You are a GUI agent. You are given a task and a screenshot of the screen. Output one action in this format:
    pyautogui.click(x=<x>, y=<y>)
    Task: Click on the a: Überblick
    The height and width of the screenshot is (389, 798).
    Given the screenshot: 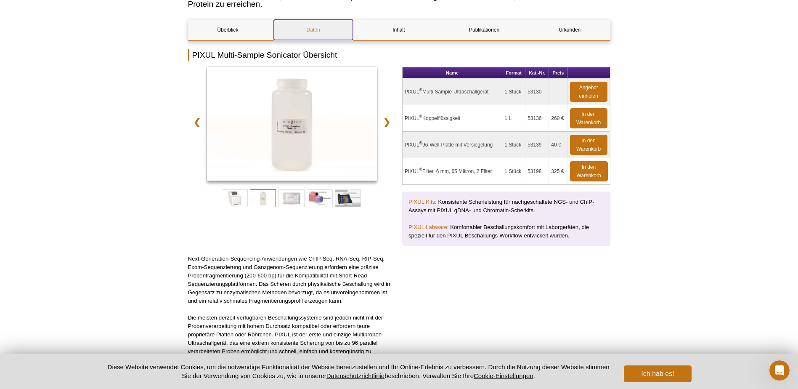 What is the action you would take?
    pyautogui.click(x=228, y=30)
    